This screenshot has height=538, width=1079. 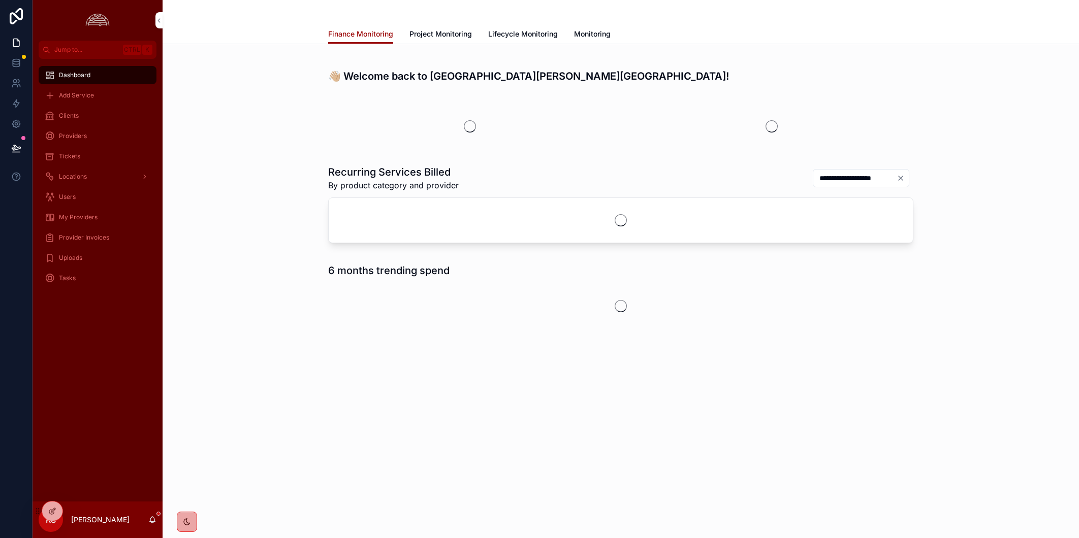 I want to click on span: By product category and provider, so click(x=393, y=185).